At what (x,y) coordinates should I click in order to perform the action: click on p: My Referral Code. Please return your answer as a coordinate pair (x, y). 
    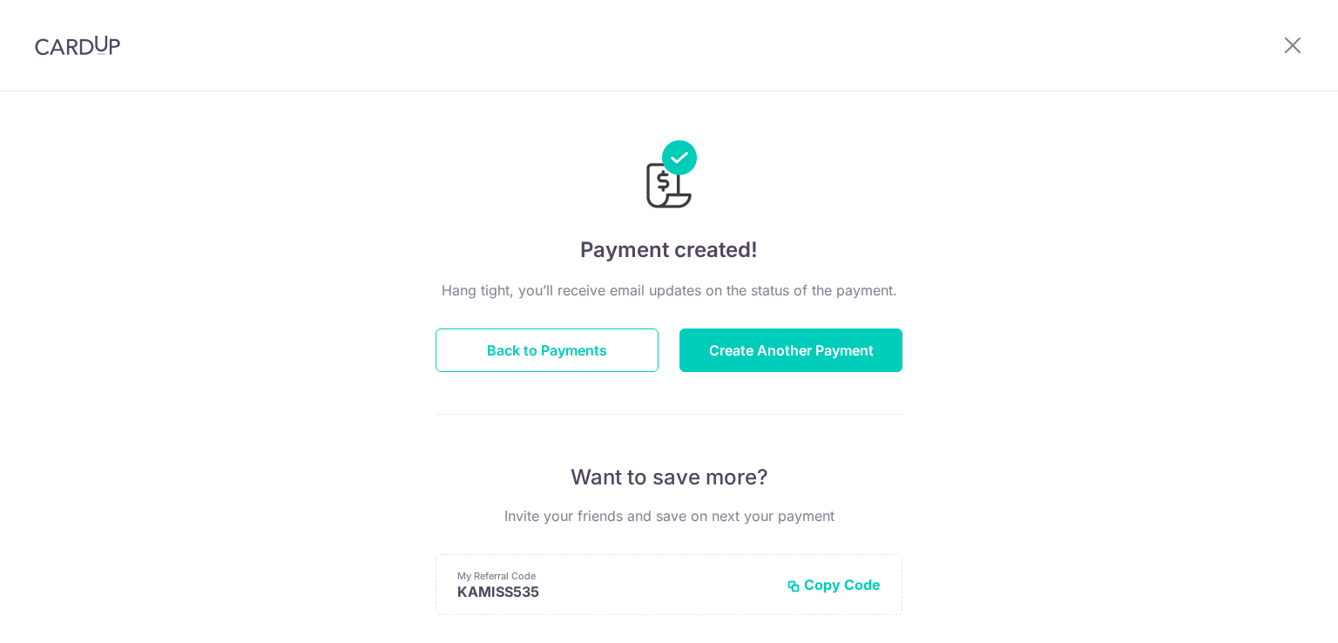
    Looking at the image, I should click on (615, 576).